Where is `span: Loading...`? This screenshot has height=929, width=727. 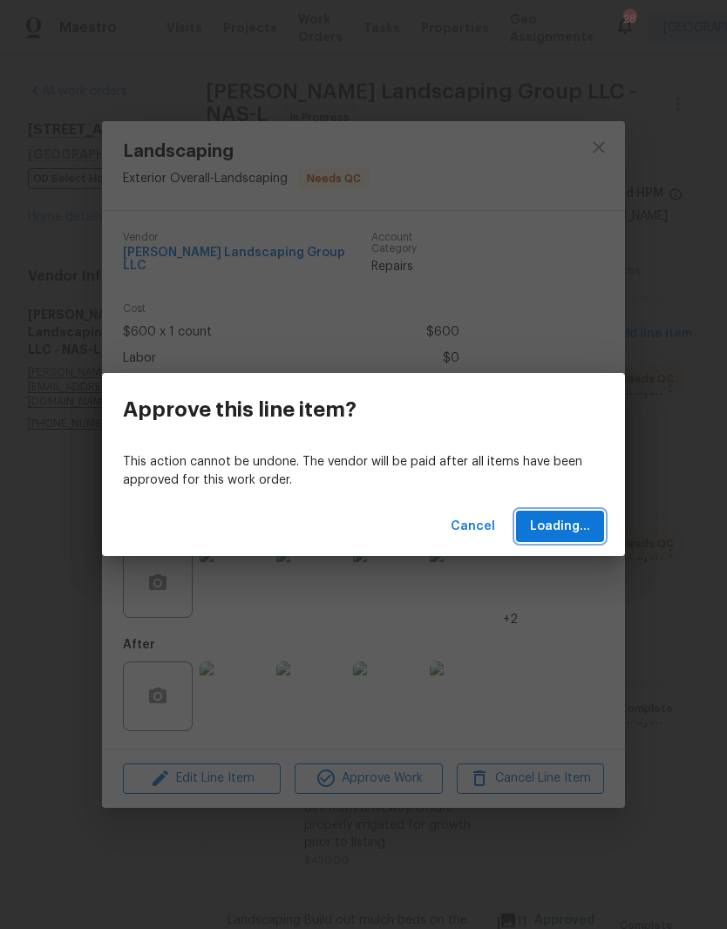
span: Loading... is located at coordinates (559, 526).